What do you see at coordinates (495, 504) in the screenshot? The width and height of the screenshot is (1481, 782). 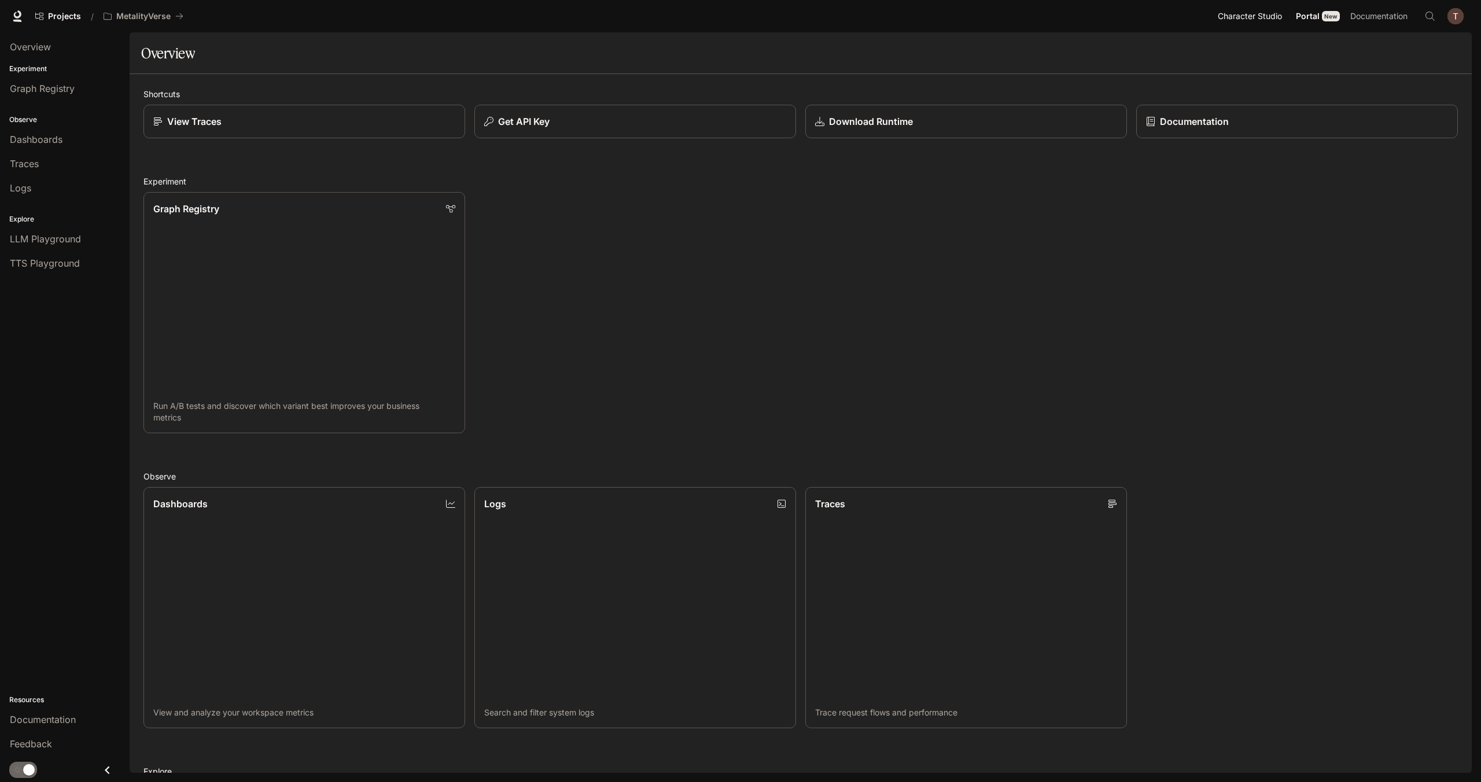 I see `p: Logs` at bounding box center [495, 504].